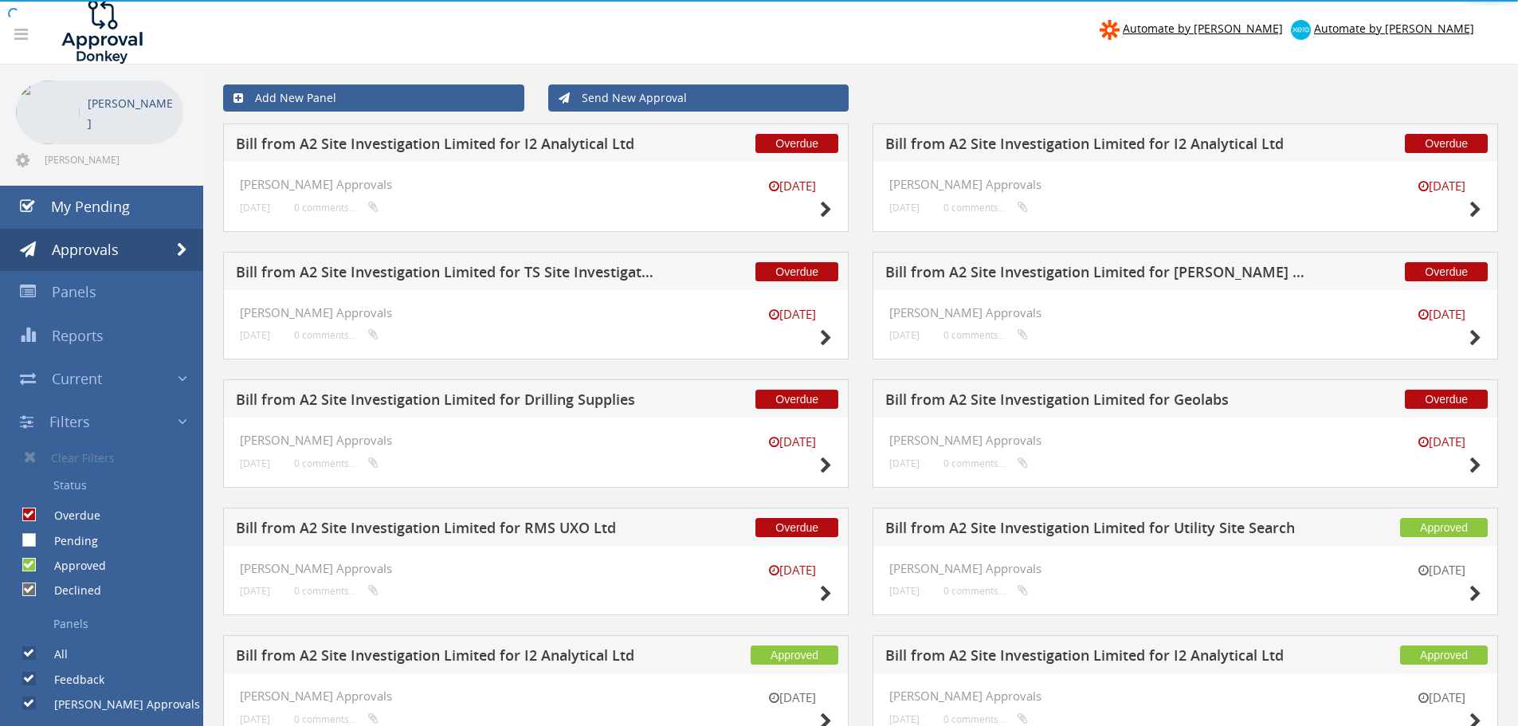  I want to click on img: zapier-logomark.png, so click(1109, 29).